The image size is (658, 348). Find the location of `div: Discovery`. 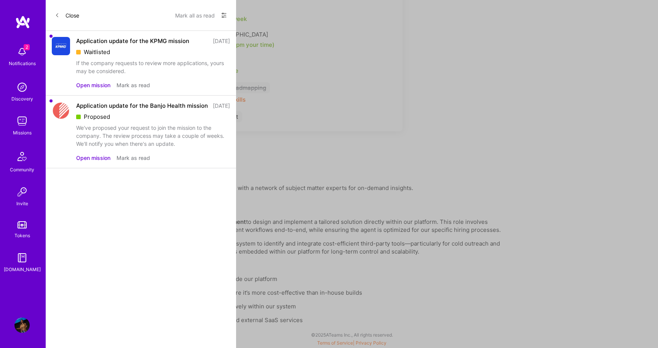

div: Discovery is located at coordinates (22, 99).